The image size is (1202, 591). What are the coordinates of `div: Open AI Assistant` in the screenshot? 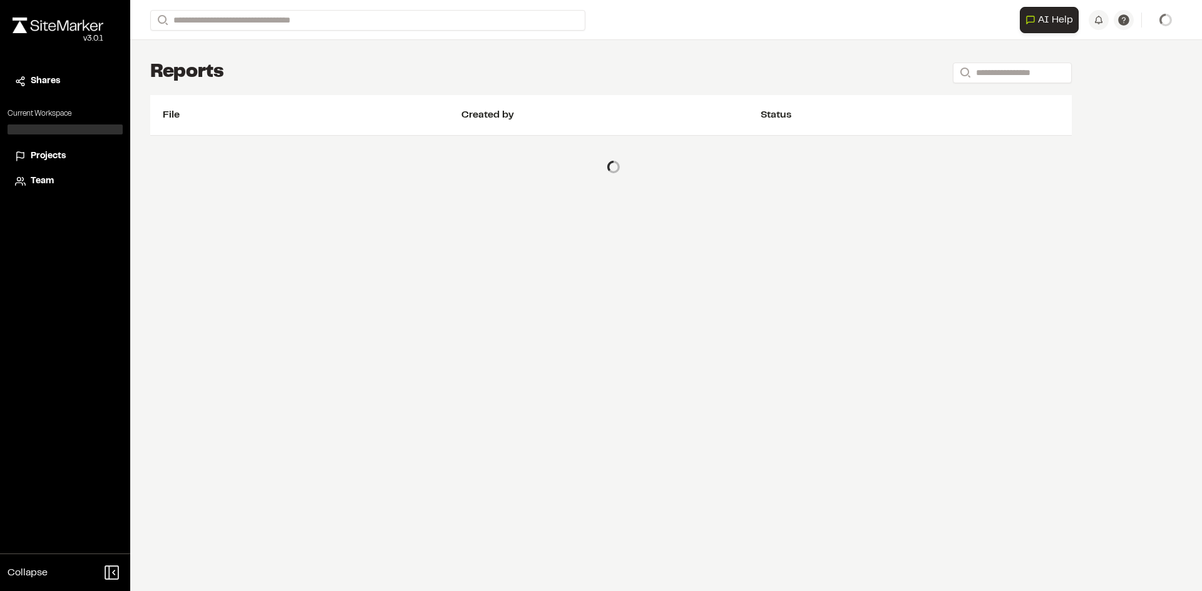 It's located at (1051, 20).